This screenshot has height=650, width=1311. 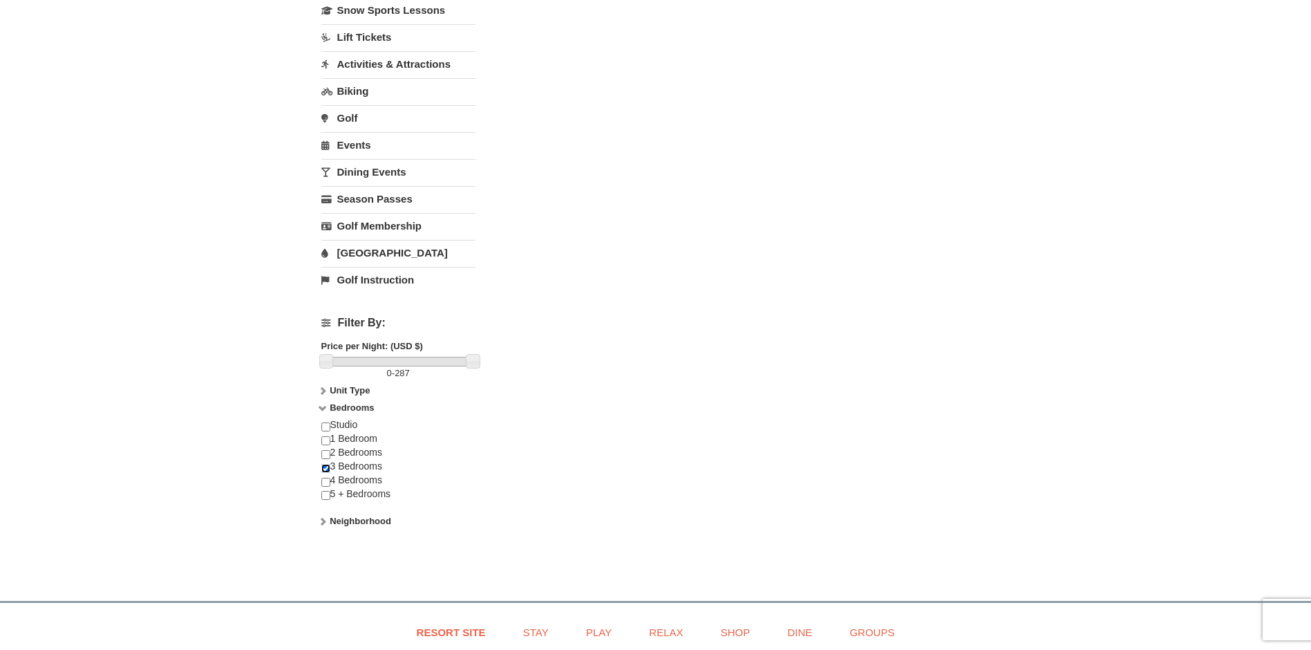 I want to click on a: Lift Tickets, so click(x=398, y=37).